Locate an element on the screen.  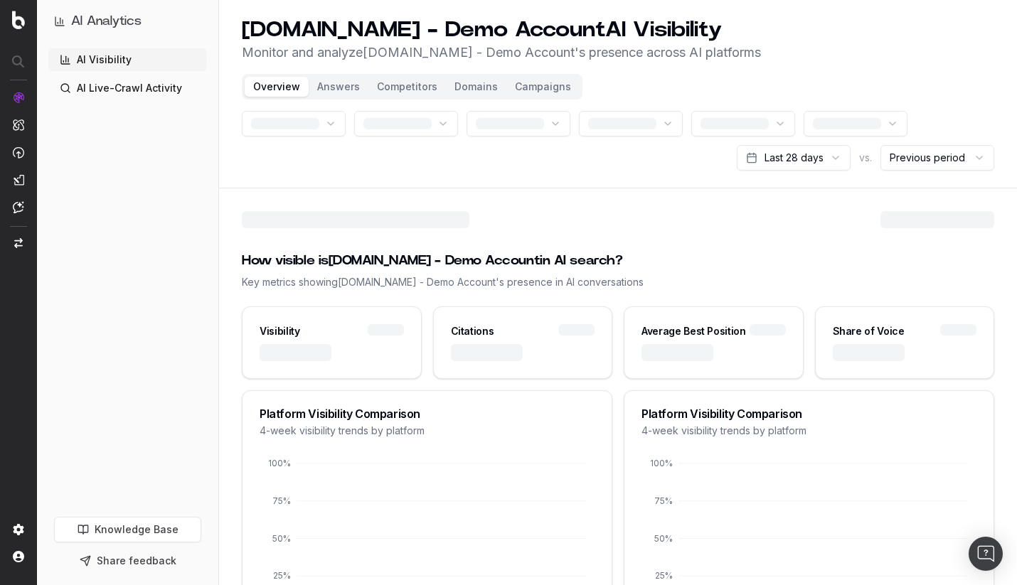
img: Activation is located at coordinates (18, 152).